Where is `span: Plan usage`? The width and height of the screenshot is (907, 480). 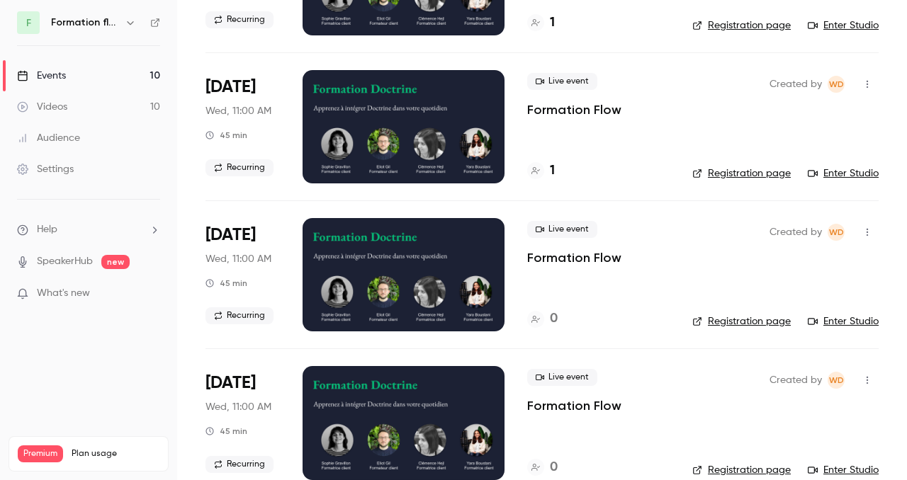 span: Plan usage is located at coordinates (116, 454).